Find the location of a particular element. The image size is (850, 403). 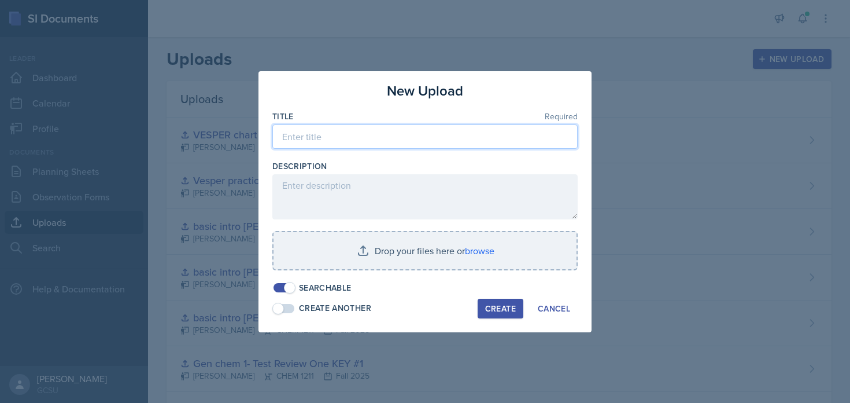

span: Required is located at coordinates (561, 116).